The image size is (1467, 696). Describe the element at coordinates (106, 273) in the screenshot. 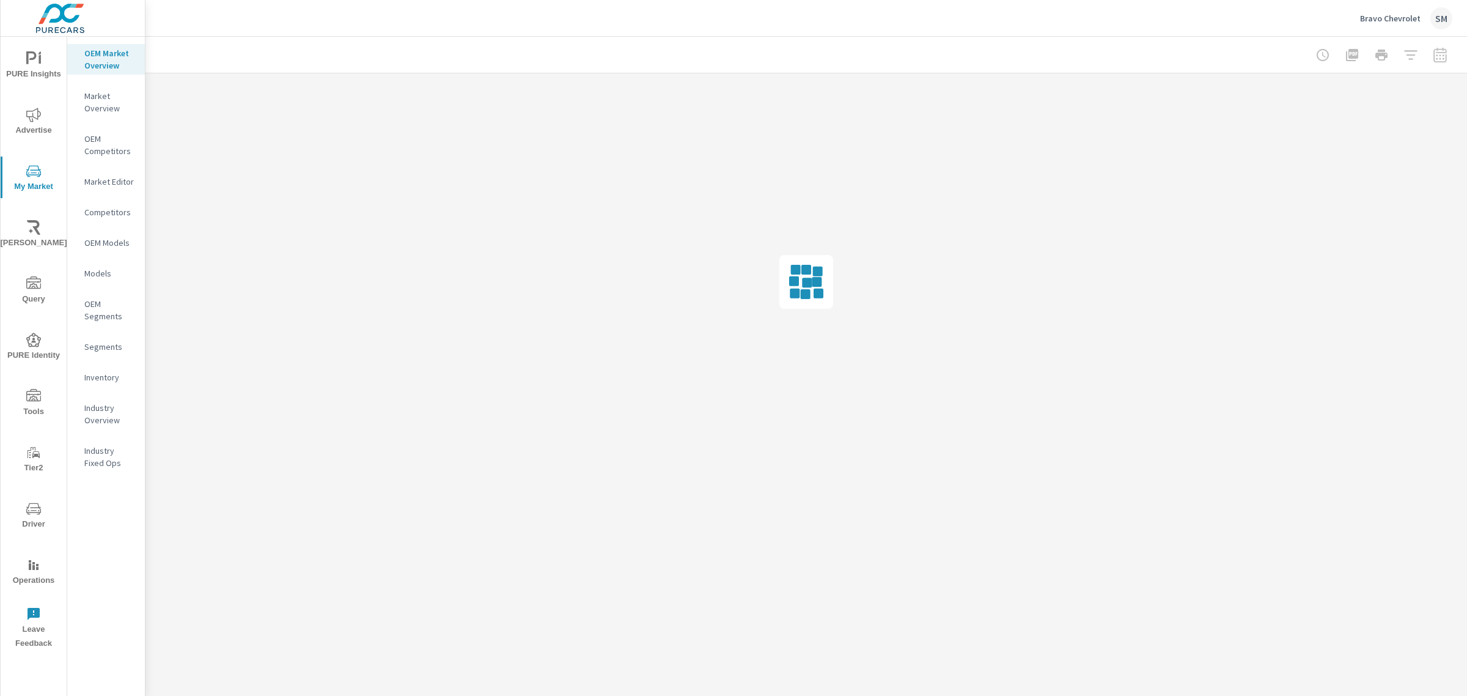

I see `div: Models` at that location.